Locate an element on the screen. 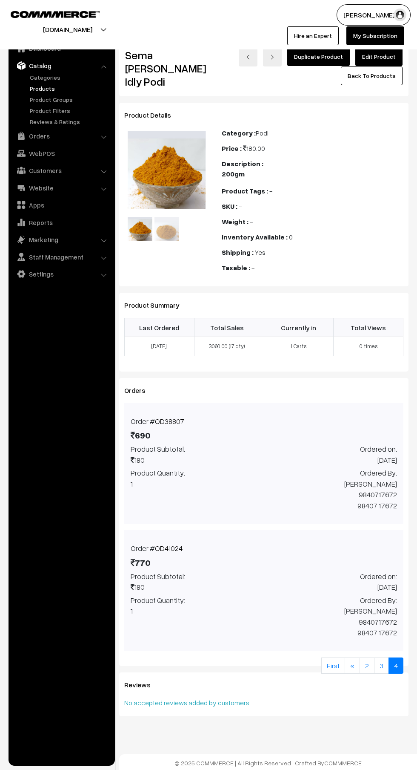  a: 4 is located at coordinates (396, 665).